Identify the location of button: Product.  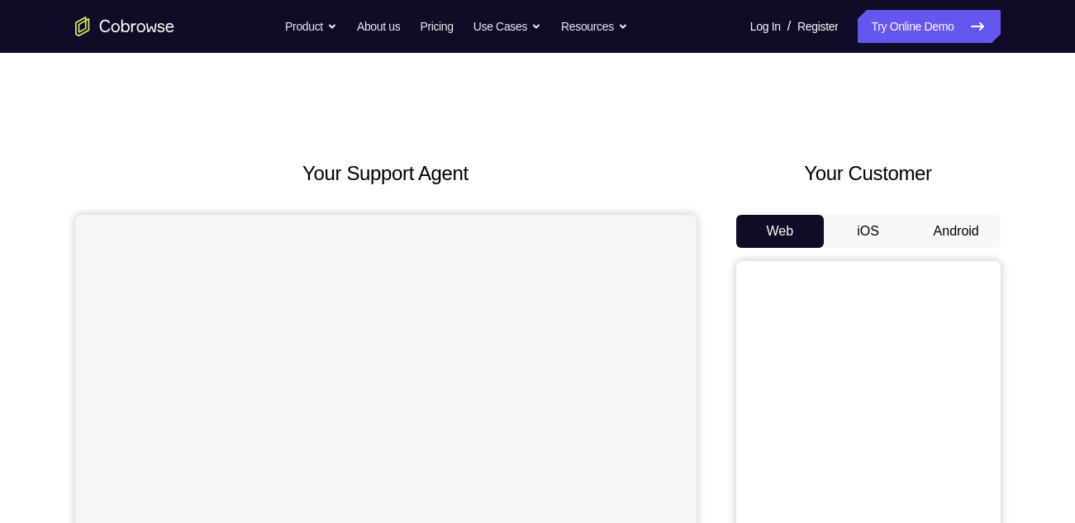
(311, 26).